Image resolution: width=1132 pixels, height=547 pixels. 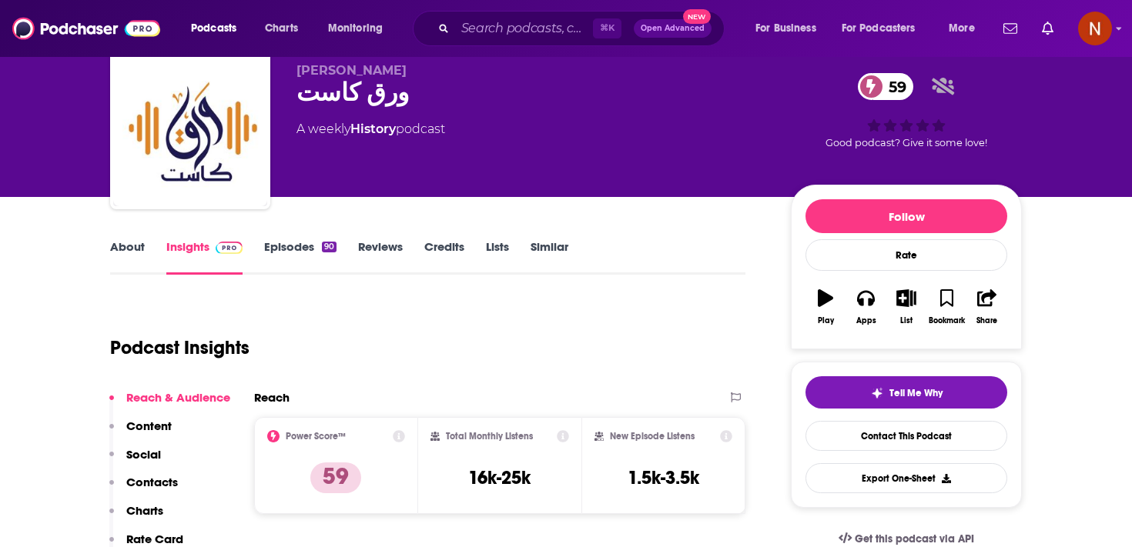 What do you see at coordinates (866, 321) in the screenshot?
I see `div: Apps` at bounding box center [866, 321].